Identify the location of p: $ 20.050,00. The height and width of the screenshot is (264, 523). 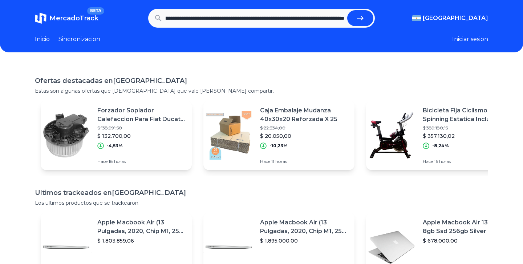
(305, 136).